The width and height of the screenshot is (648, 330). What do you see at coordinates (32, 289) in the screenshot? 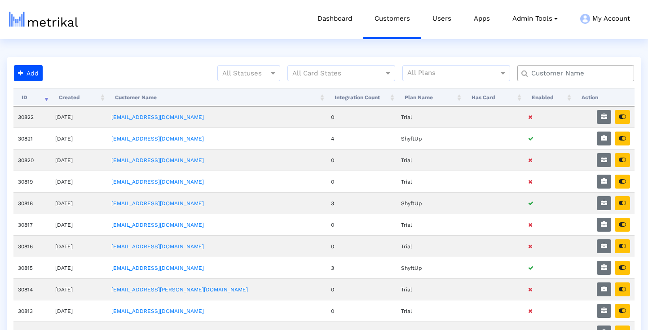
I see `td: 30814` at bounding box center [32, 289].